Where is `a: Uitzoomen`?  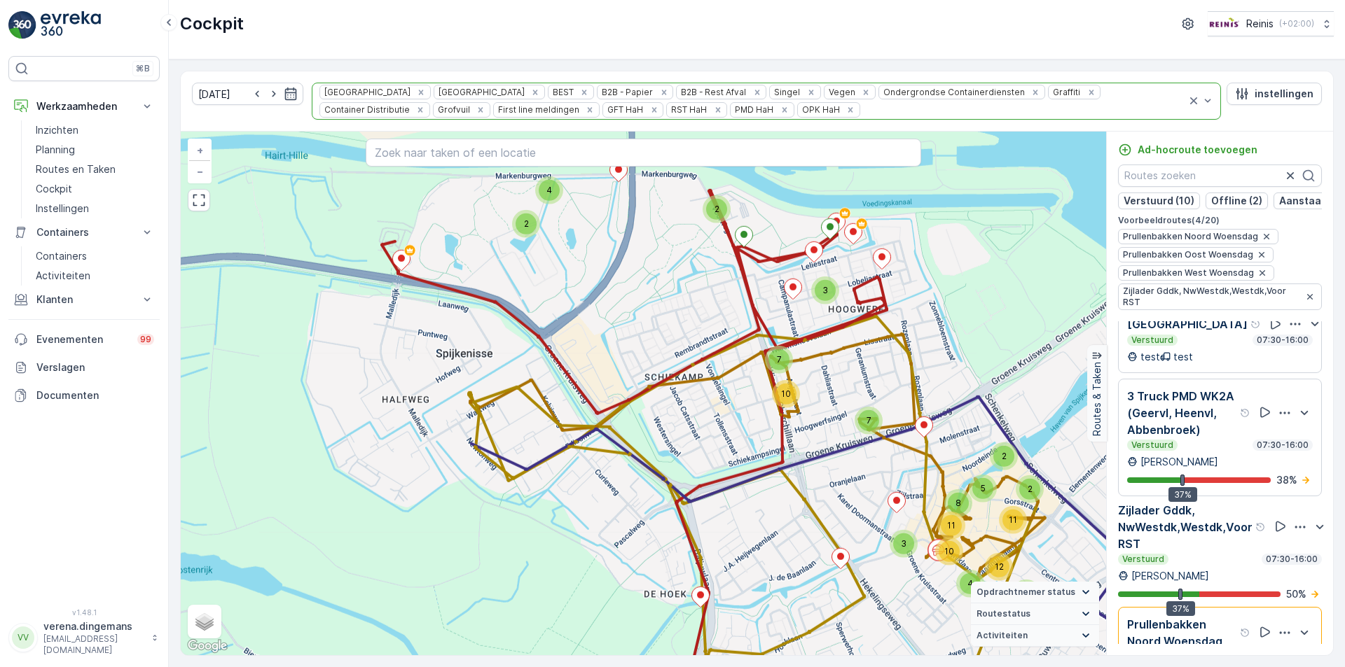
a: Uitzoomen is located at coordinates (200, 172).